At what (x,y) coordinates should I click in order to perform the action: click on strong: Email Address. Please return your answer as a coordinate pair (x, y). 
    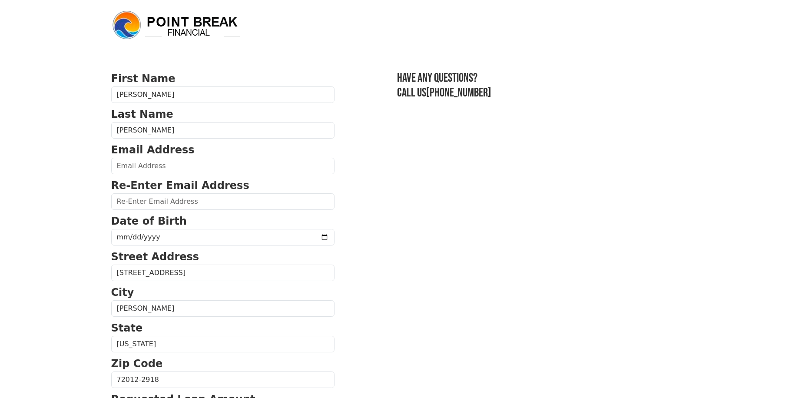
    Looking at the image, I should click on (153, 150).